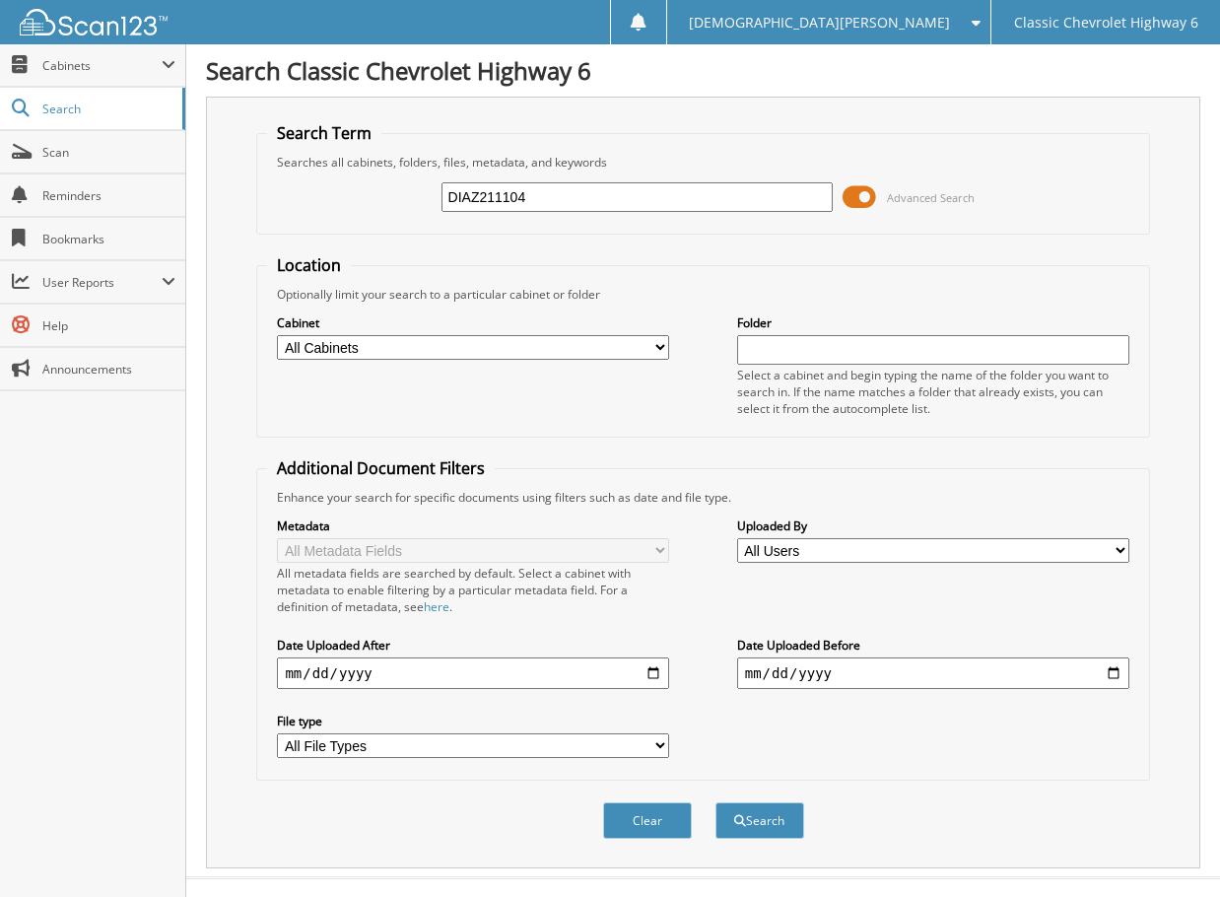 The image size is (1220, 897). Describe the element at coordinates (108, 325) in the screenshot. I see `span: Help` at that location.